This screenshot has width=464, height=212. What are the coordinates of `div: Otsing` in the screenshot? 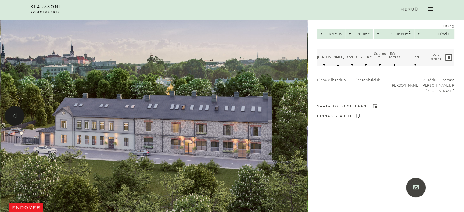 It's located at (386, 24).